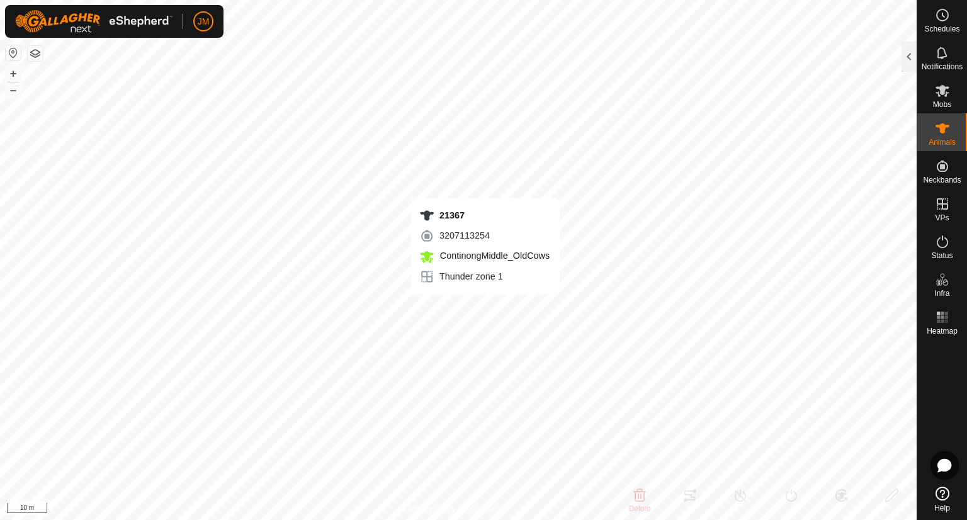 The height and width of the screenshot is (520, 967). What do you see at coordinates (942, 218) in the screenshot?
I see `span: VPs` at bounding box center [942, 218].